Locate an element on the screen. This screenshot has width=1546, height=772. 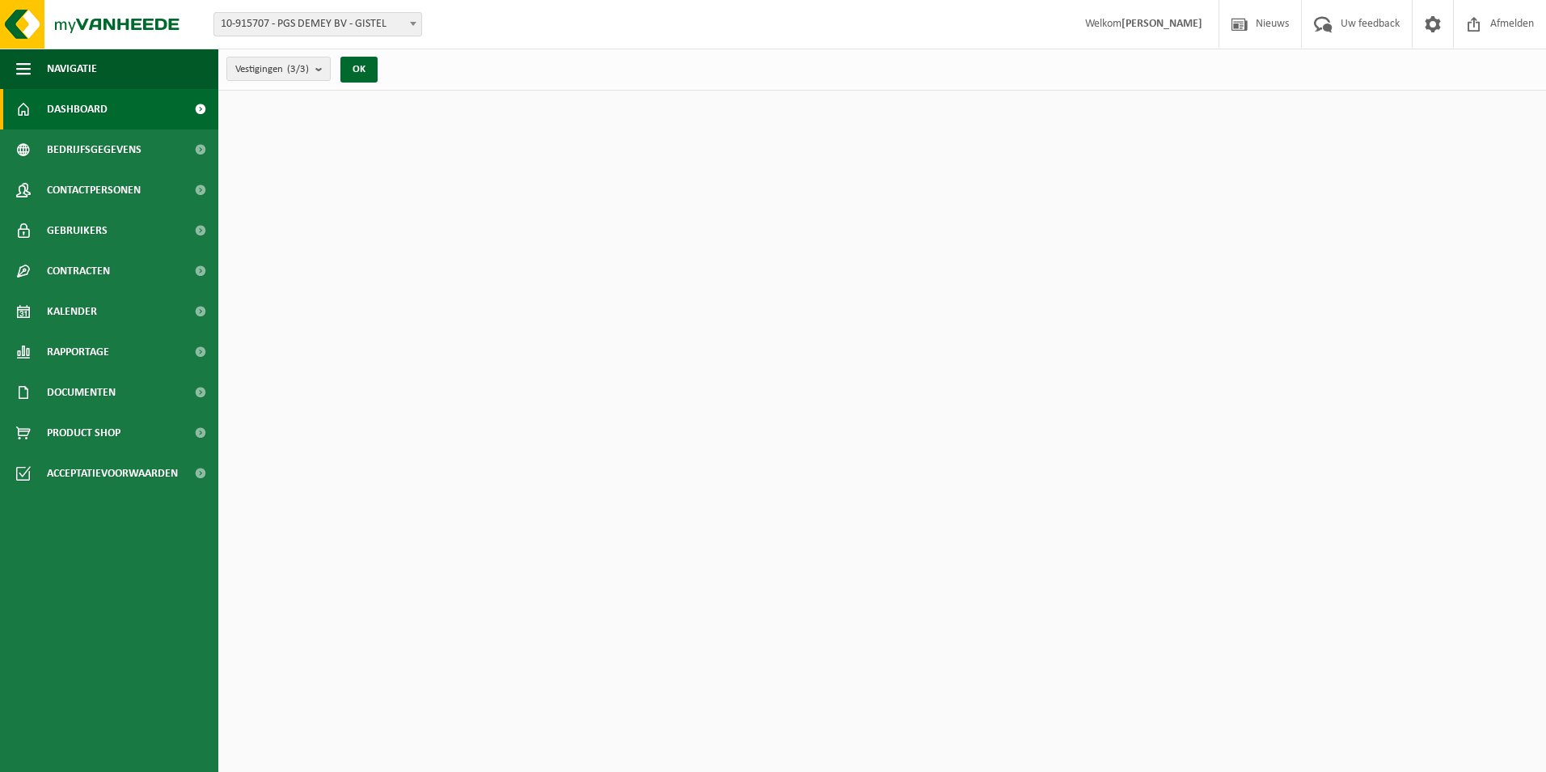
span: Contracten is located at coordinates (78, 271).